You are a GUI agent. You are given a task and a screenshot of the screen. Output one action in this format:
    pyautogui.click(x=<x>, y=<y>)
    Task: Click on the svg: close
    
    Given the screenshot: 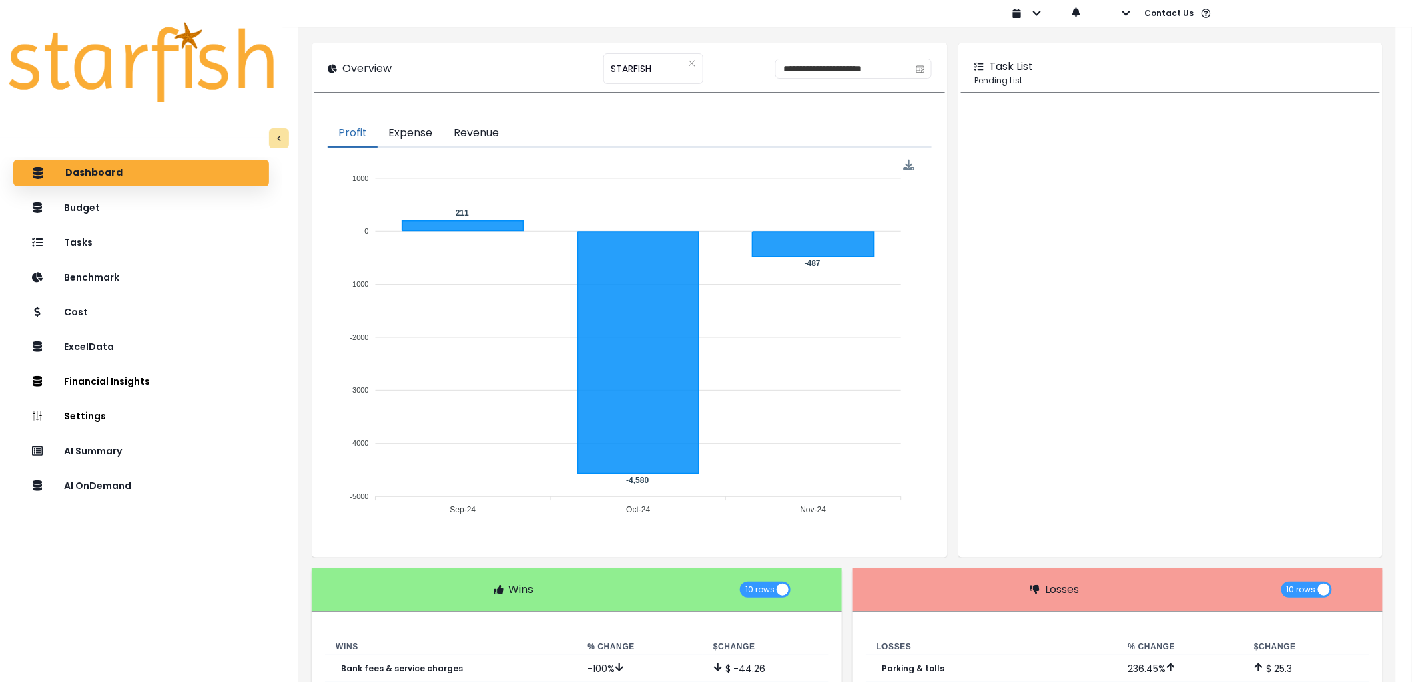 What is the action you would take?
    pyautogui.click(x=692, y=63)
    